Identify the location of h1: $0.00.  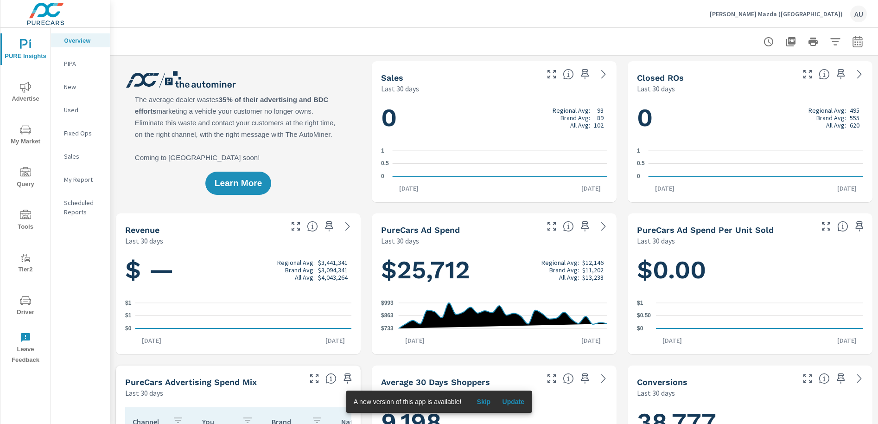
(750, 270).